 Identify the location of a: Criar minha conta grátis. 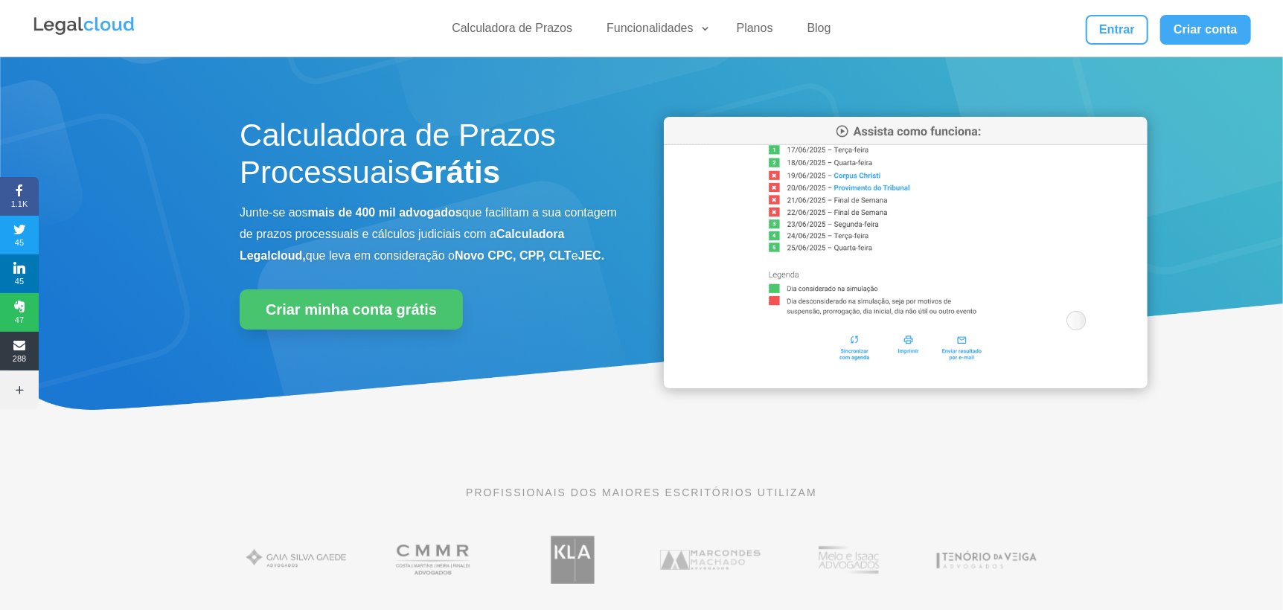
(351, 310).